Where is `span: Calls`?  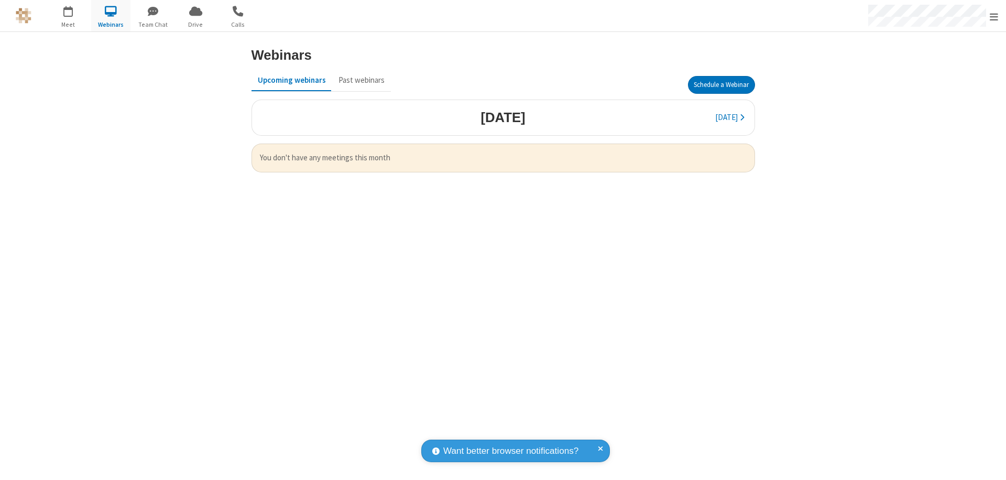
span: Calls is located at coordinates (238, 25).